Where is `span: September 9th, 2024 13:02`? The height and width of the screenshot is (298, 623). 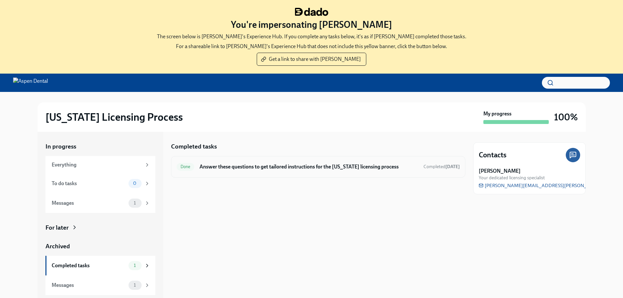 span: September 9th, 2024 13:02 is located at coordinates (441, 166).